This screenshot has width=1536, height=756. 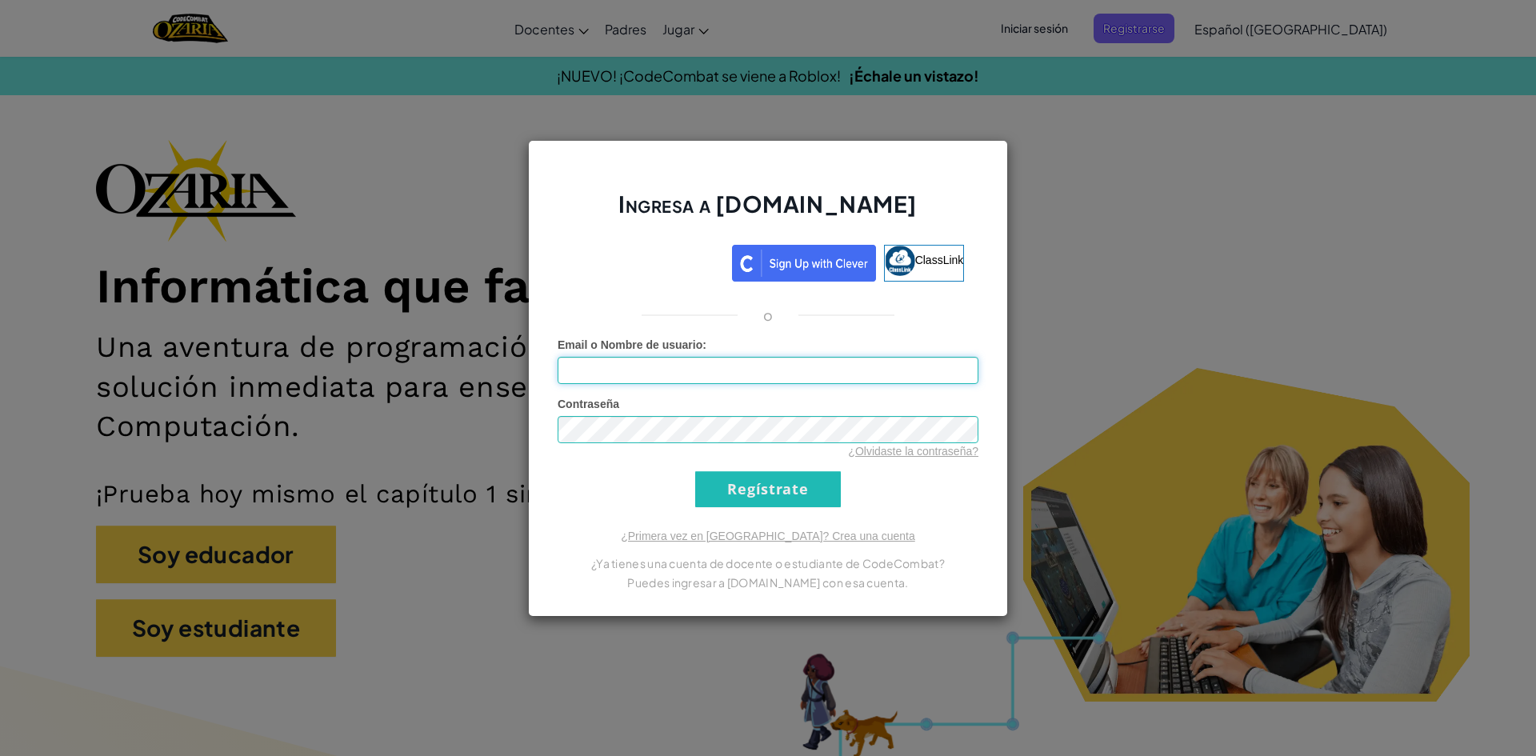 What do you see at coordinates (913, 451) in the screenshot?
I see `a: ¿Olvidaste la contraseña?` at bounding box center [913, 451].